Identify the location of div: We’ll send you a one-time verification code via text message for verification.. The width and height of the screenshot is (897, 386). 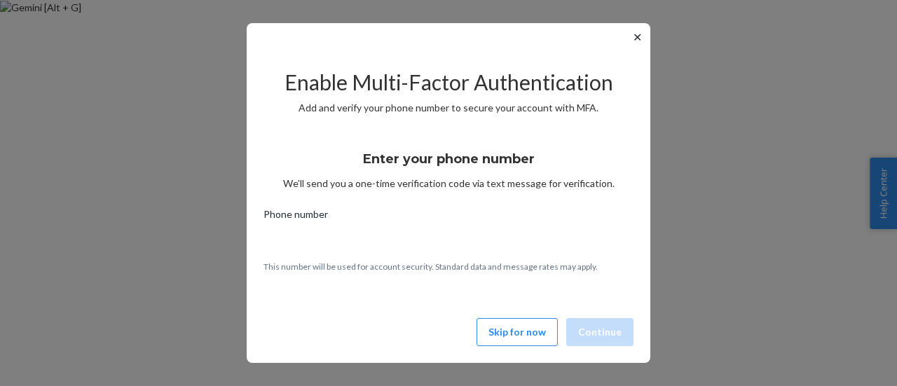
(449, 165).